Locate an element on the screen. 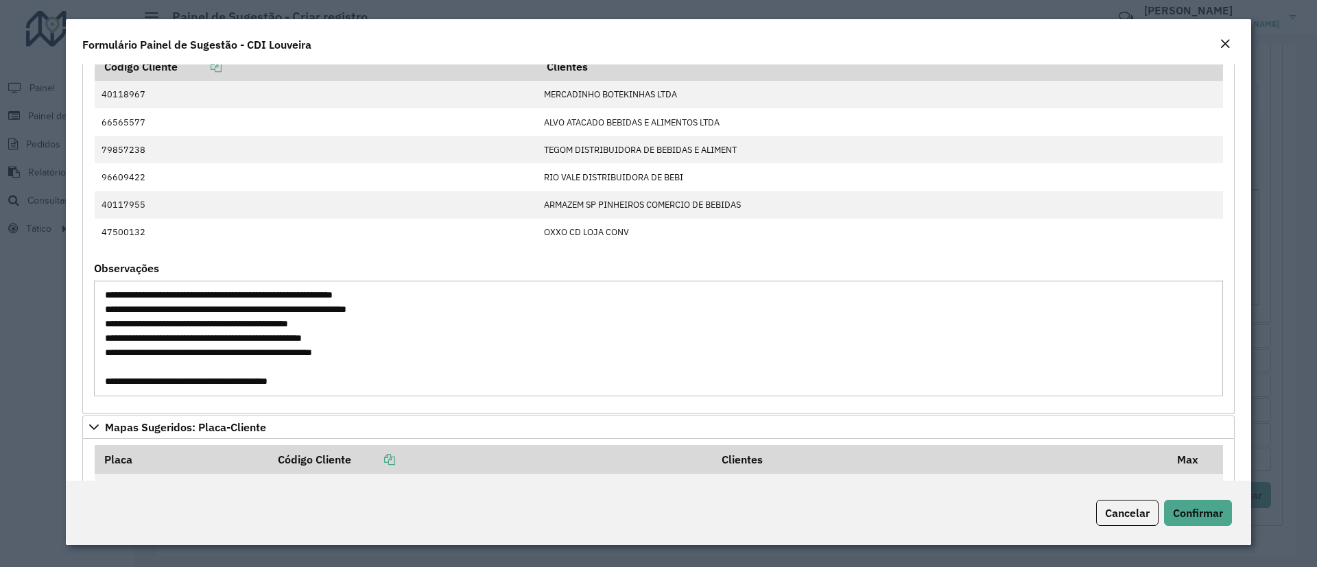 This screenshot has height=567, width=1317. a: Mapas Sugeridos: Placa-Cliente is located at coordinates (659, 427).